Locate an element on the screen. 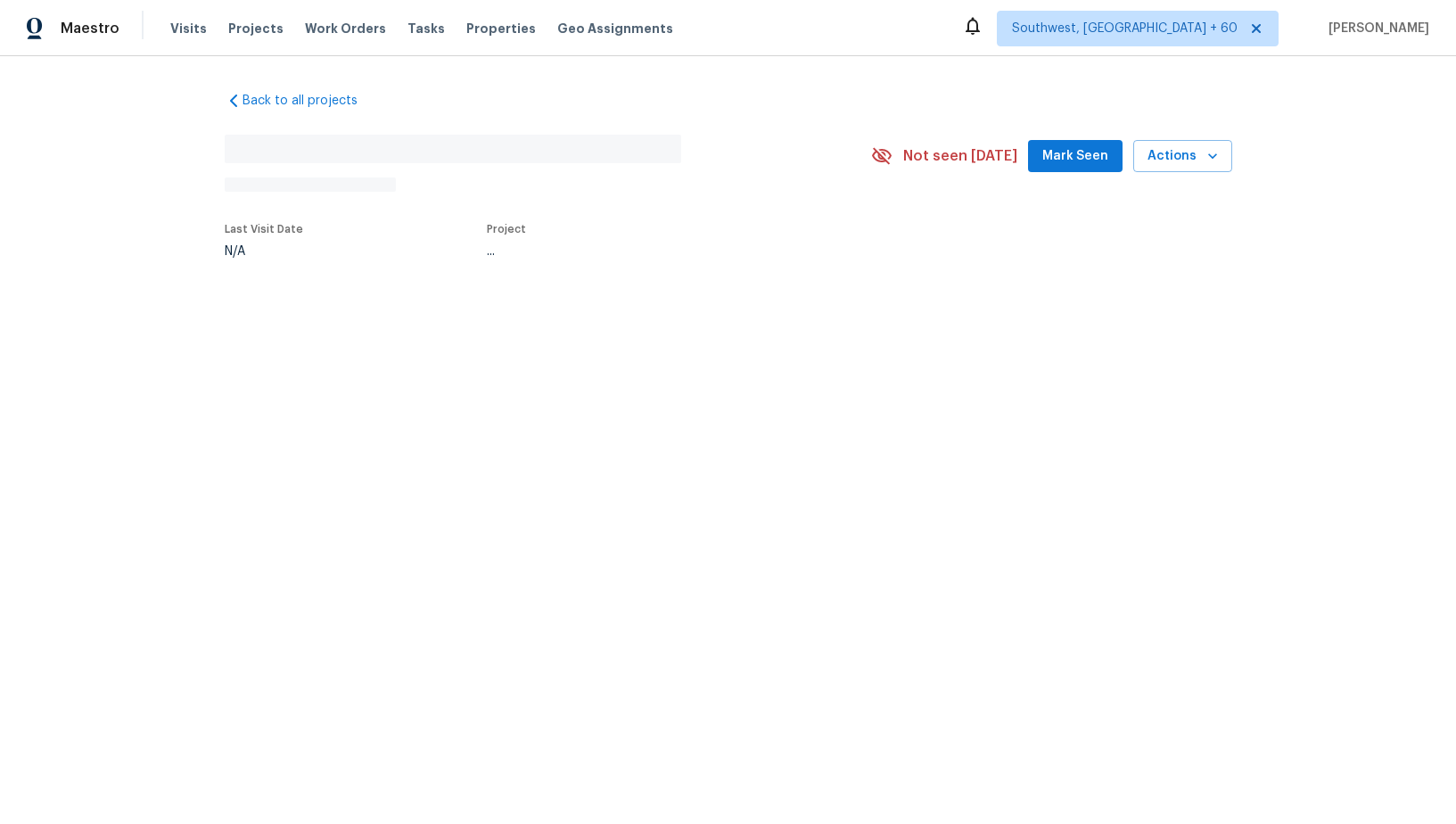 Image resolution: width=1456 pixels, height=824 pixels. button: Actions is located at coordinates (1182, 156).